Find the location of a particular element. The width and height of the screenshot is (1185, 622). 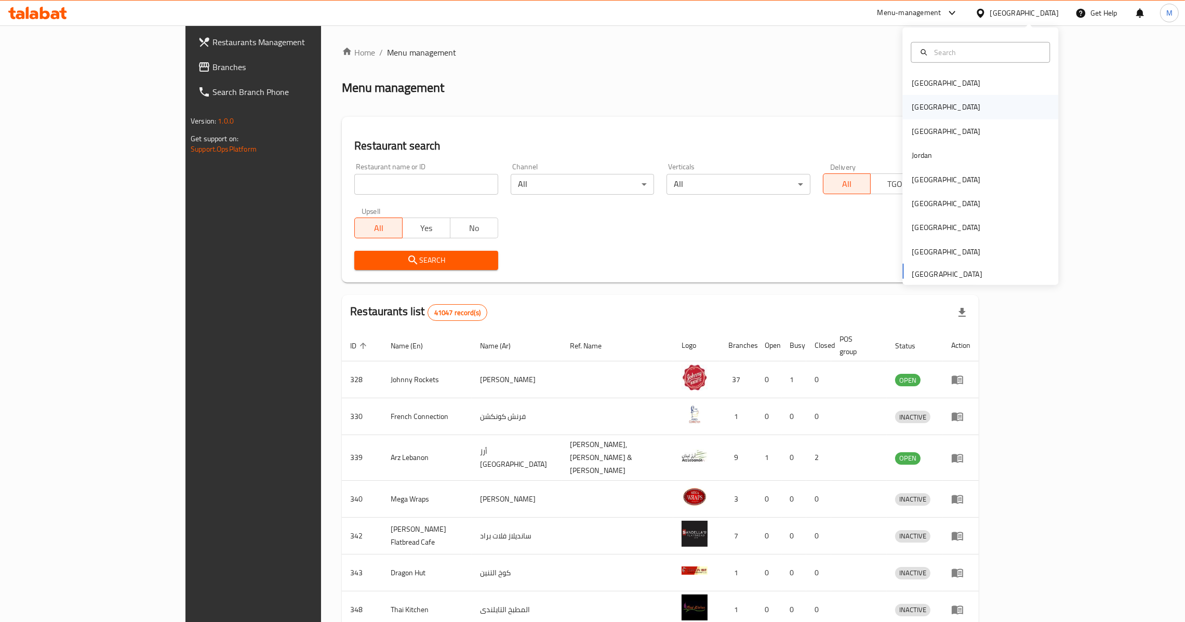

button: Yes is located at coordinates (426, 228).